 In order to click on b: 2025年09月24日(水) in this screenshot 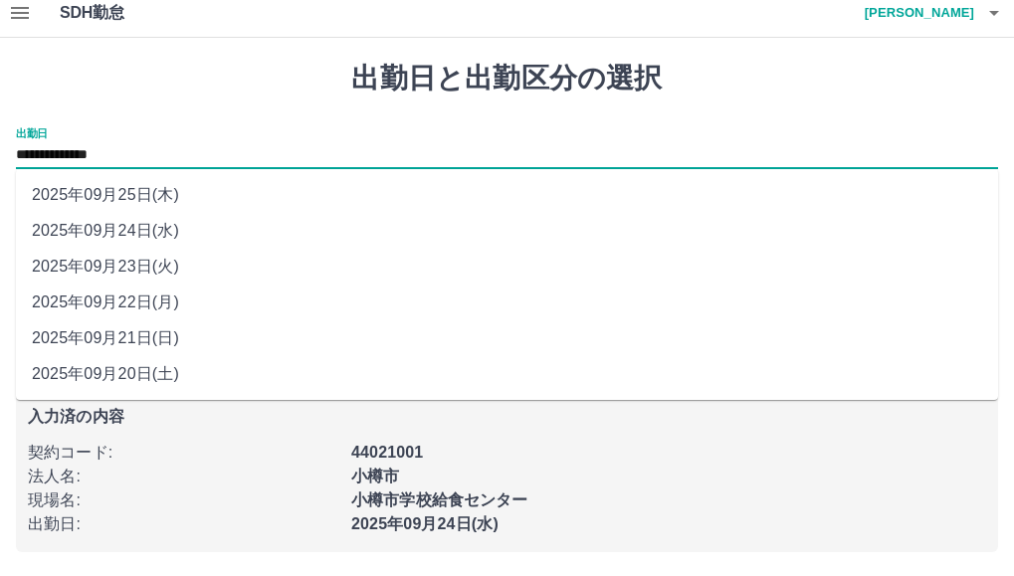, I will do `click(425, 523)`.